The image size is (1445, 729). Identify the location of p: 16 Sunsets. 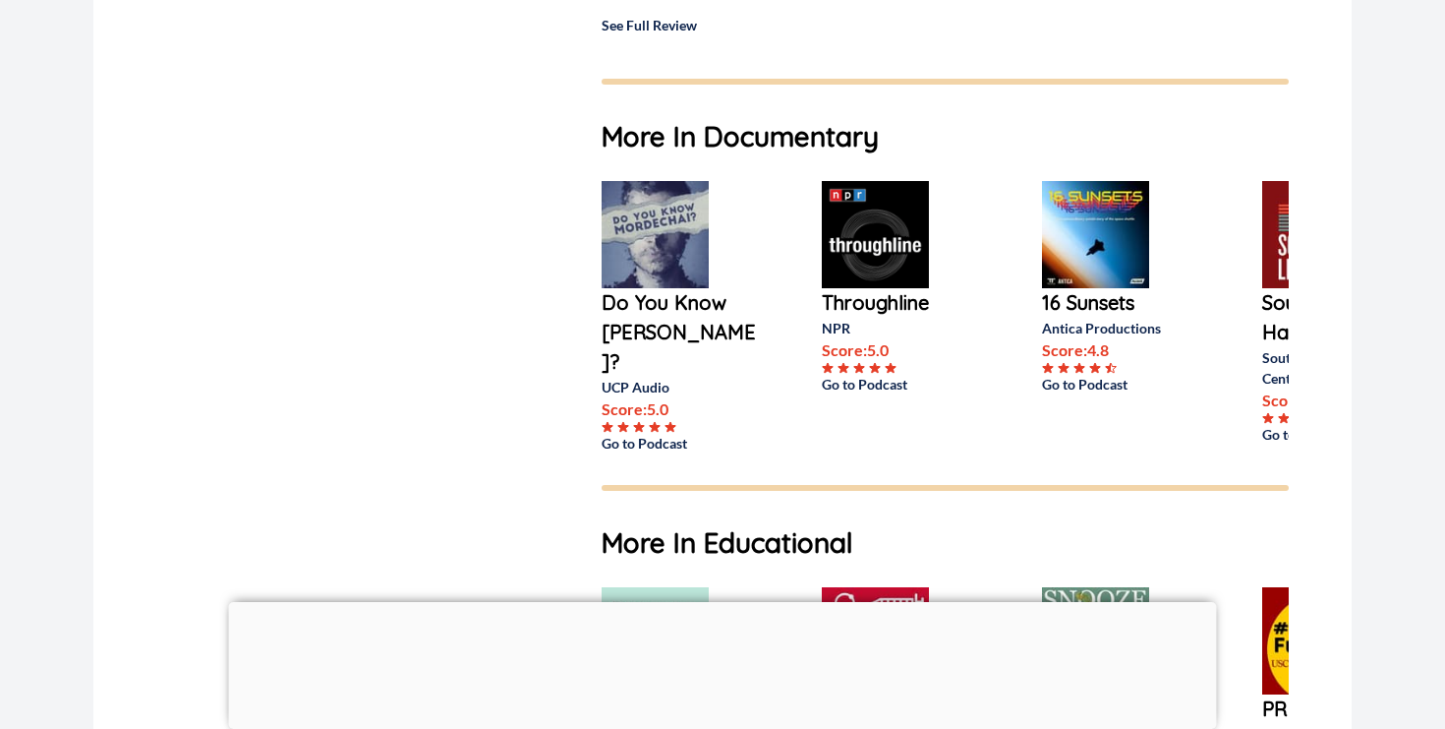
(1121, 303).